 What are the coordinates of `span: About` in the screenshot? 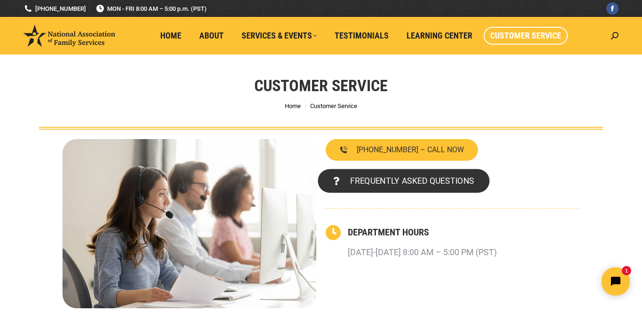 It's located at (211, 36).